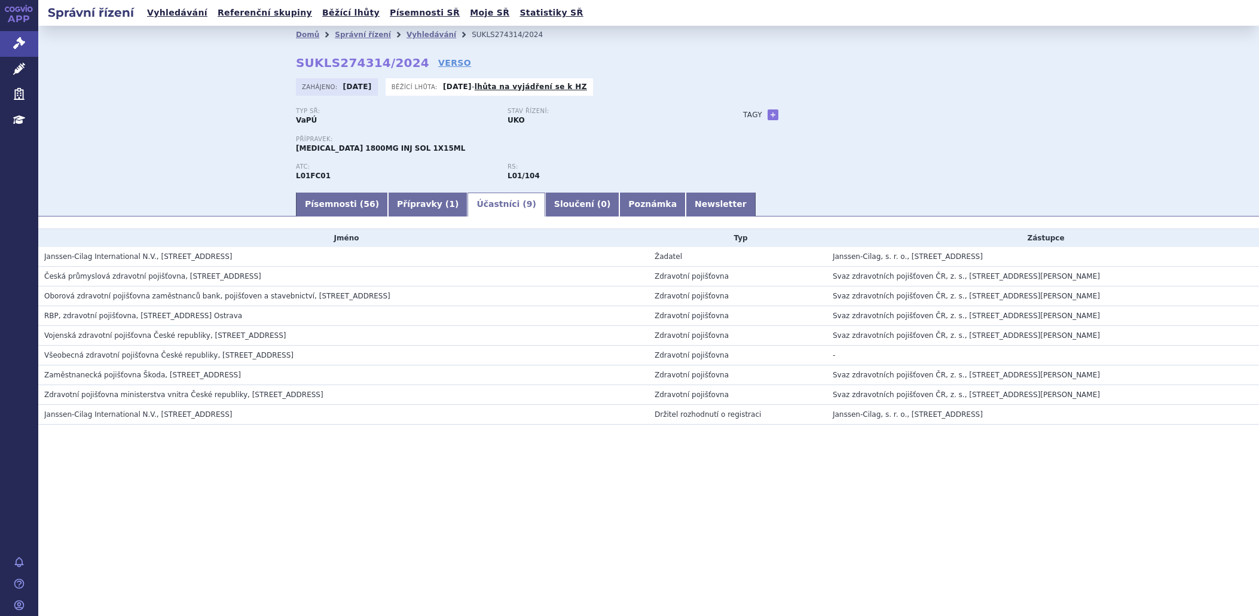  What do you see at coordinates (428, 205) in the screenshot?
I see `a: Přípravky (1)` at bounding box center [428, 205].